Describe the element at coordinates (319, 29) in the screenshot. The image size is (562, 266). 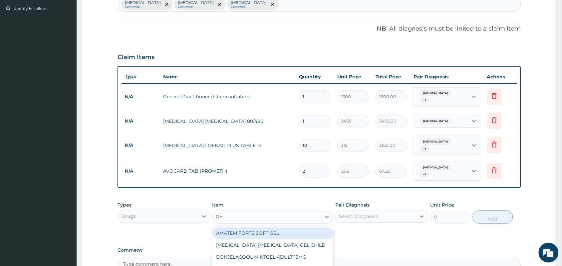
I see `p: NB: All diagnosis must be linked to a claim item` at that location.